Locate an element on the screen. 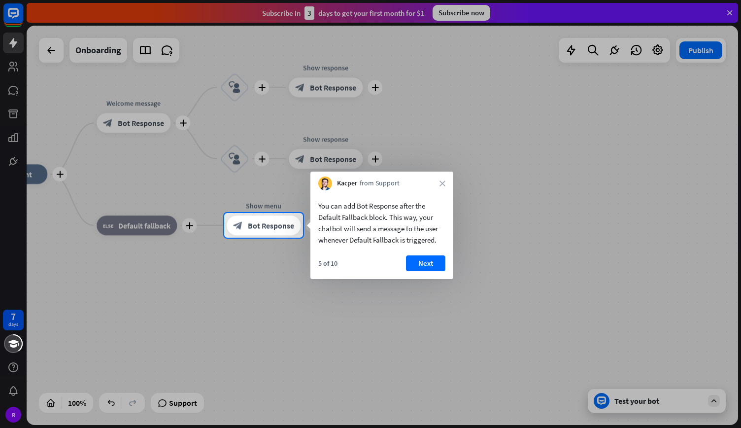 The width and height of the screenshot is (741, 428). span: Bot Response is located at coordinates (271, 225).